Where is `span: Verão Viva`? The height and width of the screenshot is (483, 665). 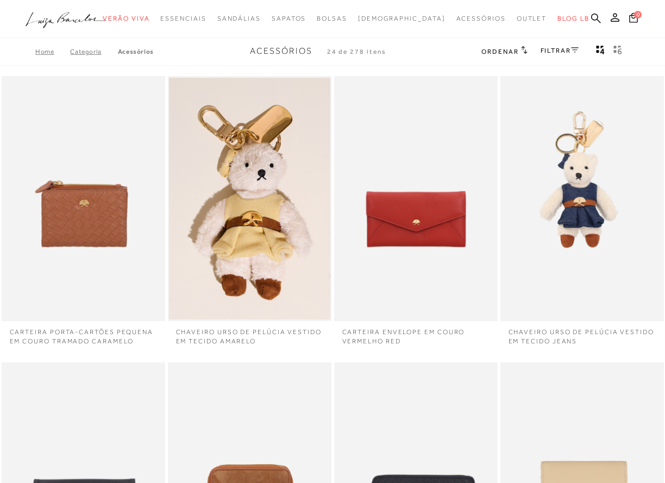 span: Verão Viva is located at coordinates (126, 18).